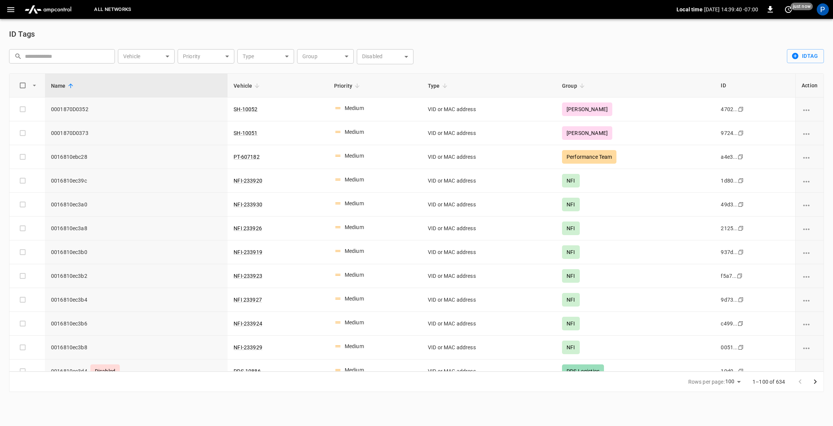 Image resolution: width=833 pixels, height=426 pixels. What do you see at coordinates (245, 133) in the screenshot?
I see `a: SH-10051` at bounding box center [245, 133].